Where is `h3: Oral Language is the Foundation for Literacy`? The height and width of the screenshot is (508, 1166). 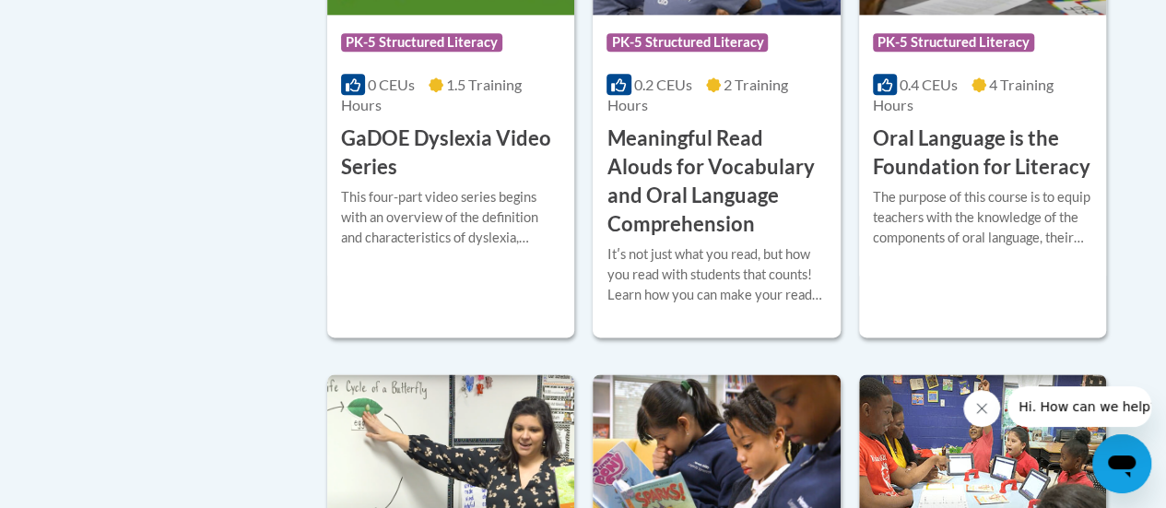
h3: Oral Language is the Foundation for Literacy is located at coordinates (983, 153).